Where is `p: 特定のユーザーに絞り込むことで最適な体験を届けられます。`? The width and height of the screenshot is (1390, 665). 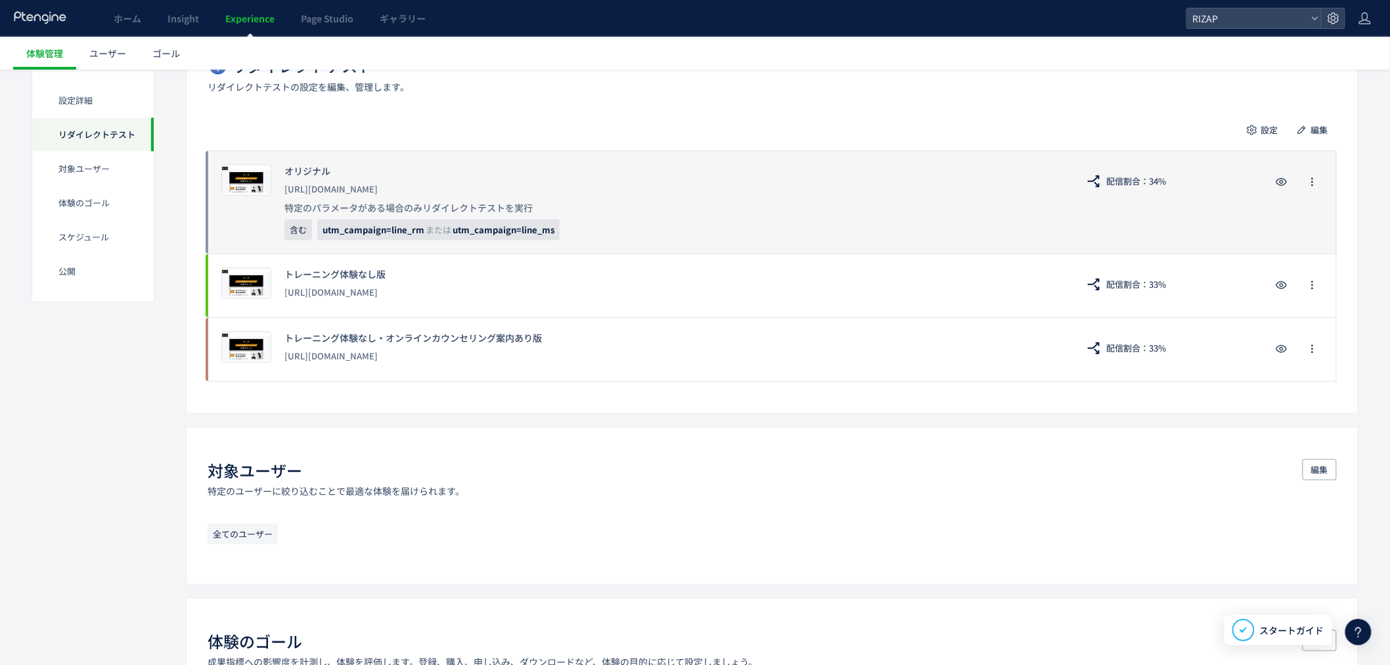 p: 特定のユーザーに絞り込むことで最適な体験を届けられます。 is located at coordinates (336, 491).